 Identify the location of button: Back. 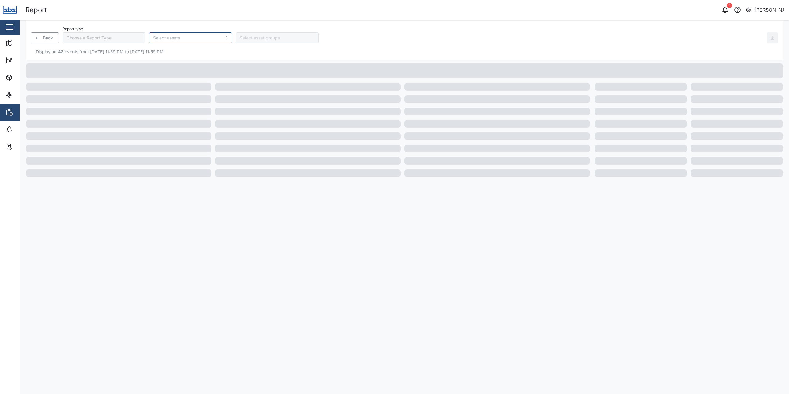
(45, 38).